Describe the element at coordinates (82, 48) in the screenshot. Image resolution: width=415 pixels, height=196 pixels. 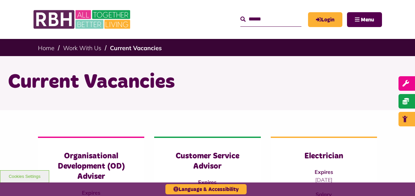
I see `a: Work With Us` at that location.